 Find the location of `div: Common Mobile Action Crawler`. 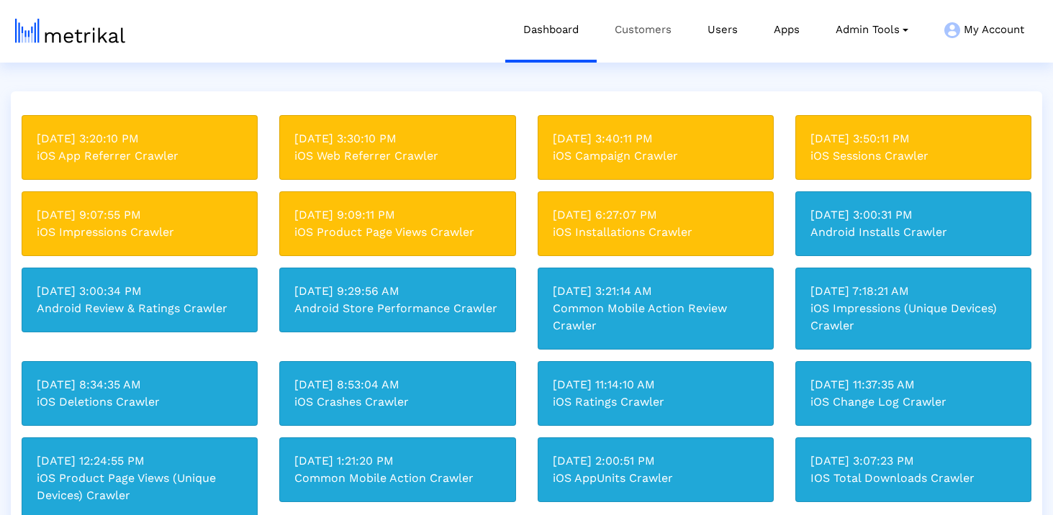

div: Common Mobile Action Crawler is located at coordinates (397, 479).